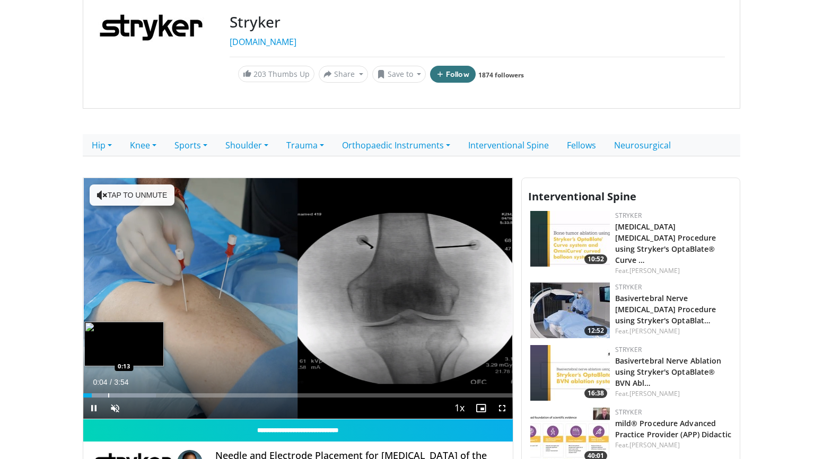  I want to click on a: Neurosurgical, so click(642, 145).